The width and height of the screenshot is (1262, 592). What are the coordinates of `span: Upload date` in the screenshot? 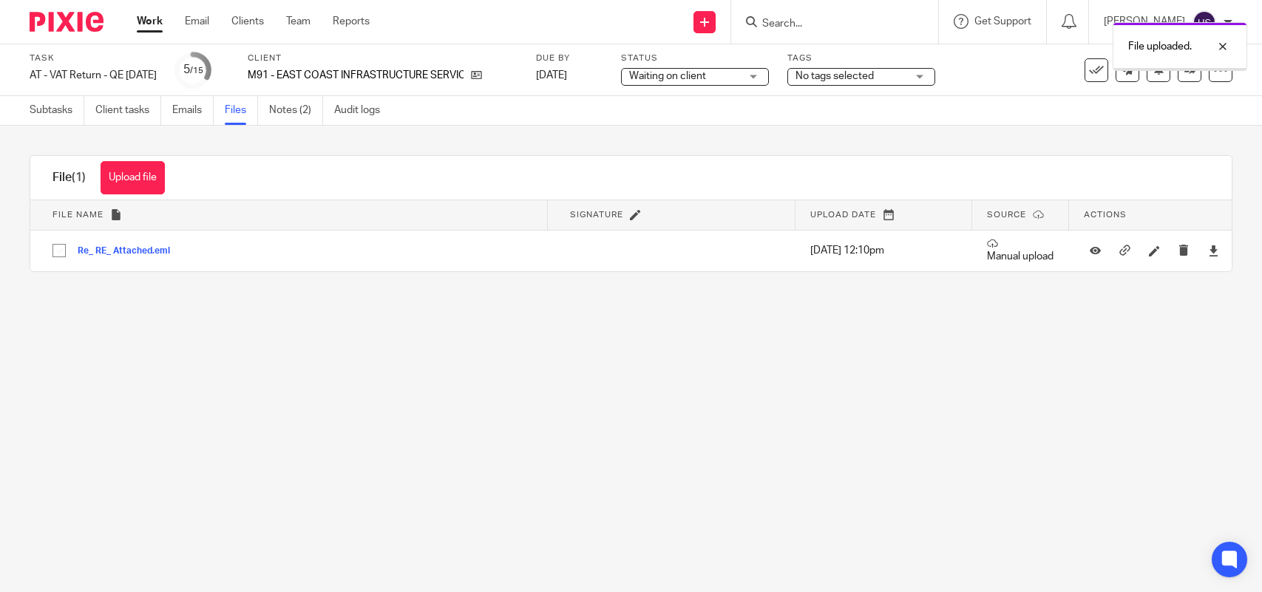 It's located at (843, 214).